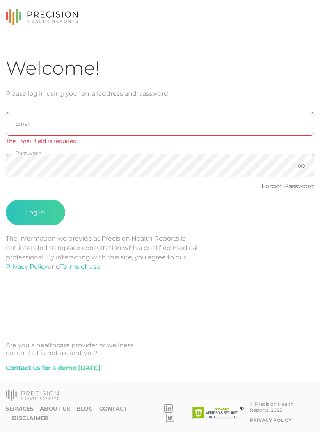  I want to click on a: Blog, so click(85, 408).